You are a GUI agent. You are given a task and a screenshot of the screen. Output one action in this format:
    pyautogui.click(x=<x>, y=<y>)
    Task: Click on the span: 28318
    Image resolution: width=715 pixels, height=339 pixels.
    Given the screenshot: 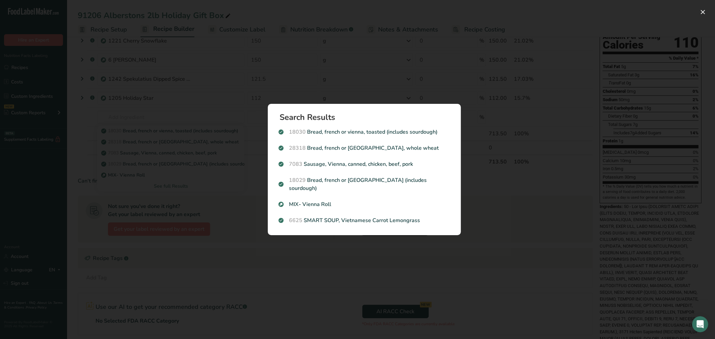 What is the action you would take?
    pyautogui.click(x=297, y=148)
    